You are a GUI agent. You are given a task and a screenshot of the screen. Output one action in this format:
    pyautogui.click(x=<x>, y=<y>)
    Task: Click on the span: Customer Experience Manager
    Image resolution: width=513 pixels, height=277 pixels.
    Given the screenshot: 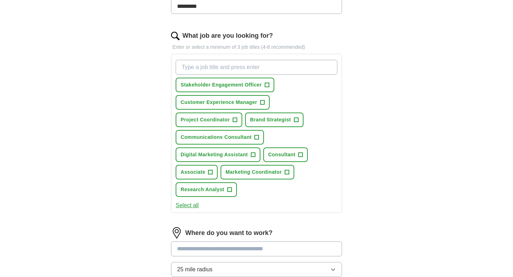 What is the action you would take?
    pyautogui.click(x=219, y=102)
    